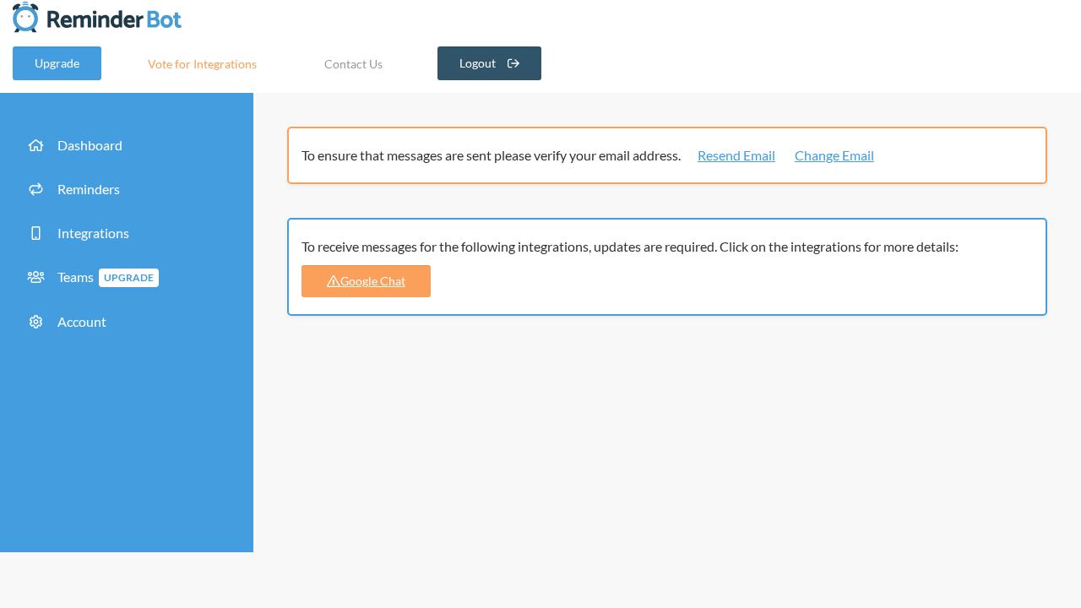  Describe the element at coordinates (834, 155) in the screenshot. I see `a: Change Email` at that location.